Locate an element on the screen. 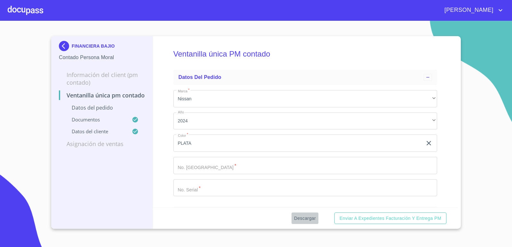 The image size is (512, 247). p: Asignación de Ventas is located at coordinates (102, 144).